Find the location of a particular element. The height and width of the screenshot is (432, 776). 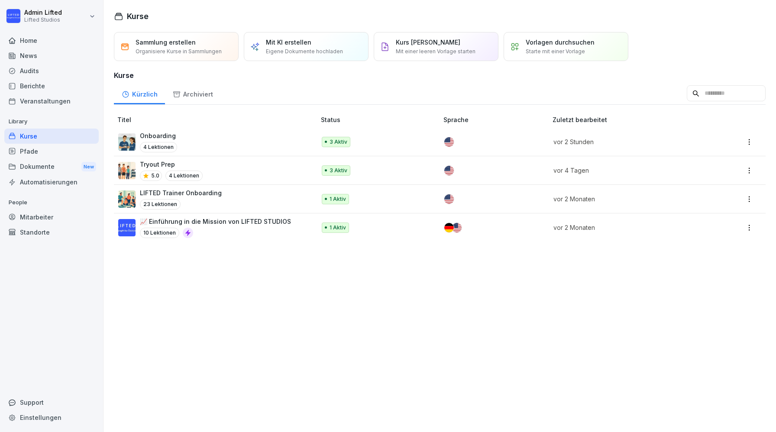

img: wbumqwl1ye2owlq8gukv6njl.png is located at coordinates (127, 142).